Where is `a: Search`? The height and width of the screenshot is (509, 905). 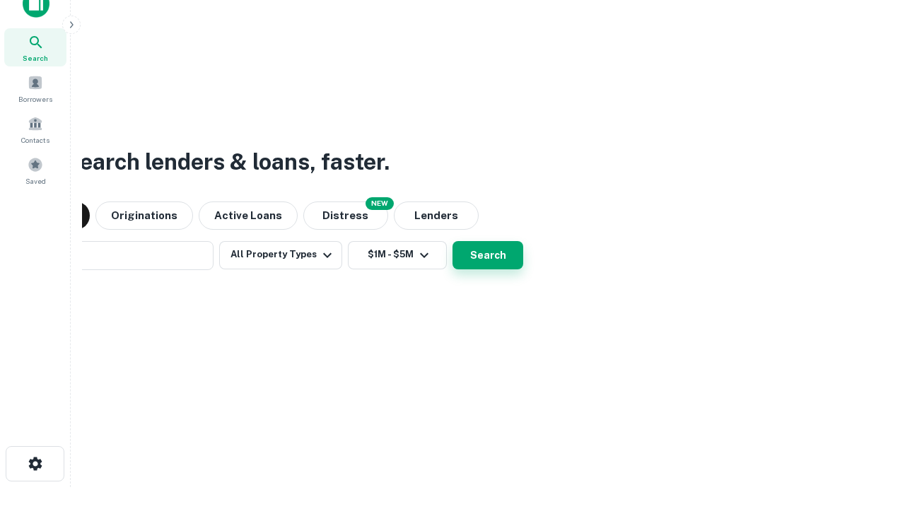 a: Search is located at coordinates (35, 47).